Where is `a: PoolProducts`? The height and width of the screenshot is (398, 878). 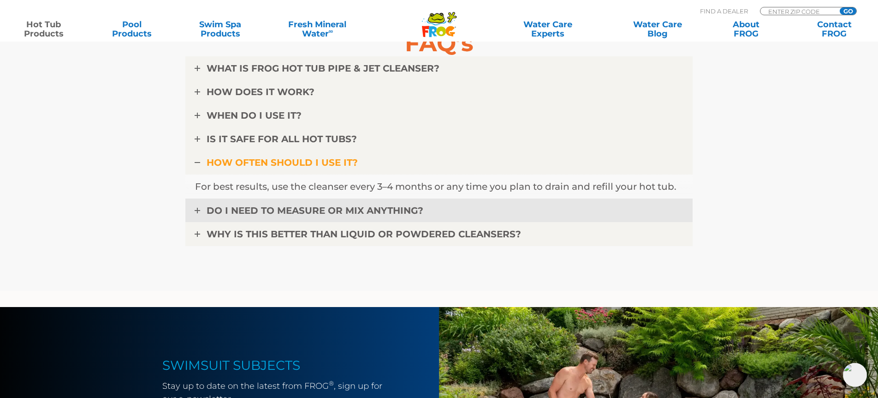
a: PoolProducts is located at coordinates (132, 29).